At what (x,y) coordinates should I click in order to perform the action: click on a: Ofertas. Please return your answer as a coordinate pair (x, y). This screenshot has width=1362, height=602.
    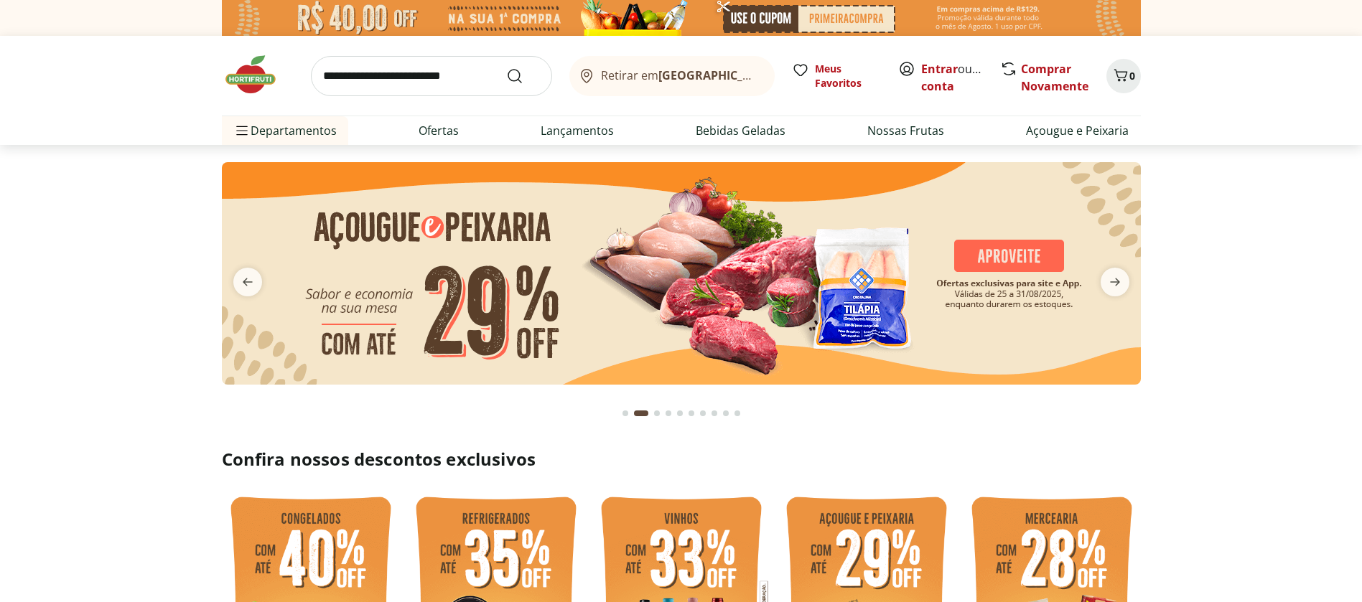
    Looking at the image, I should click on (439, 131).